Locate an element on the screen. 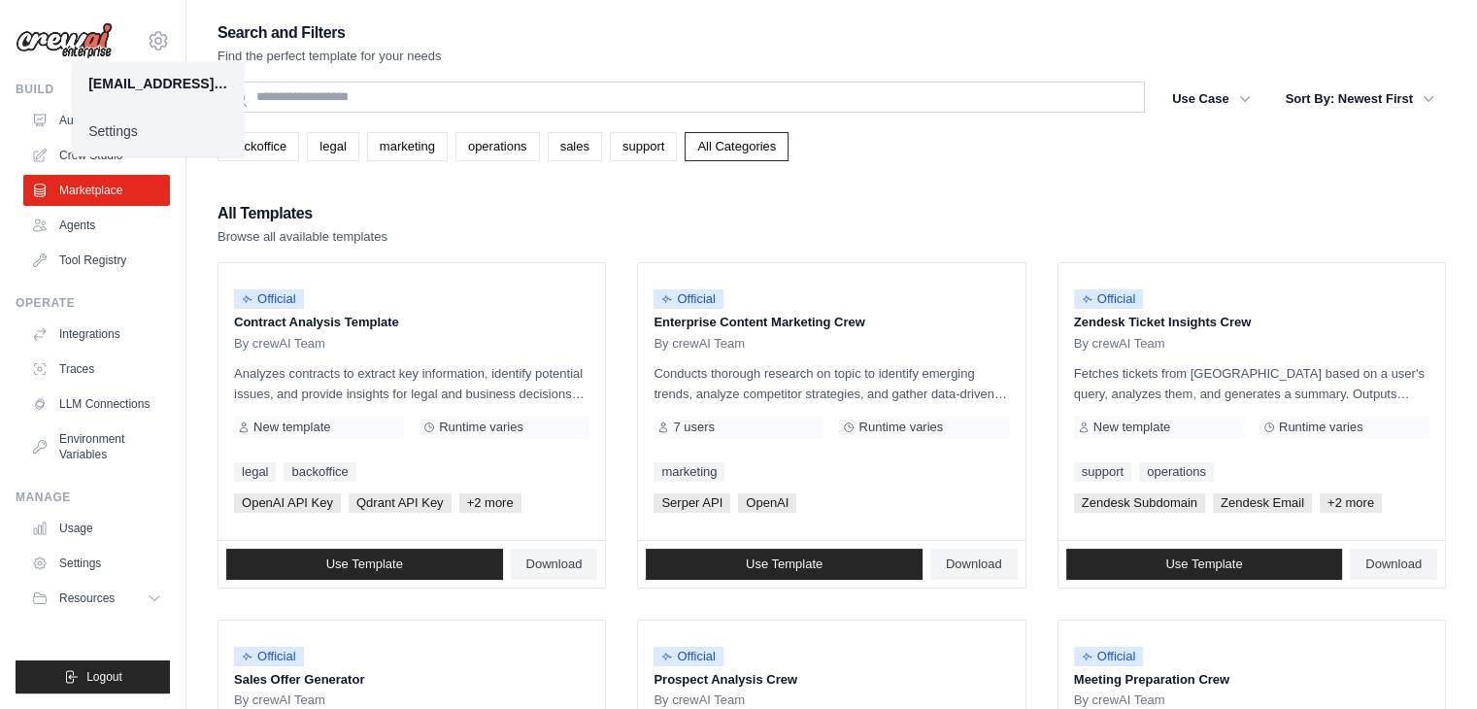 This screenshot has height=709, width=1477. button: Resources is located at coordinates (96, 598).